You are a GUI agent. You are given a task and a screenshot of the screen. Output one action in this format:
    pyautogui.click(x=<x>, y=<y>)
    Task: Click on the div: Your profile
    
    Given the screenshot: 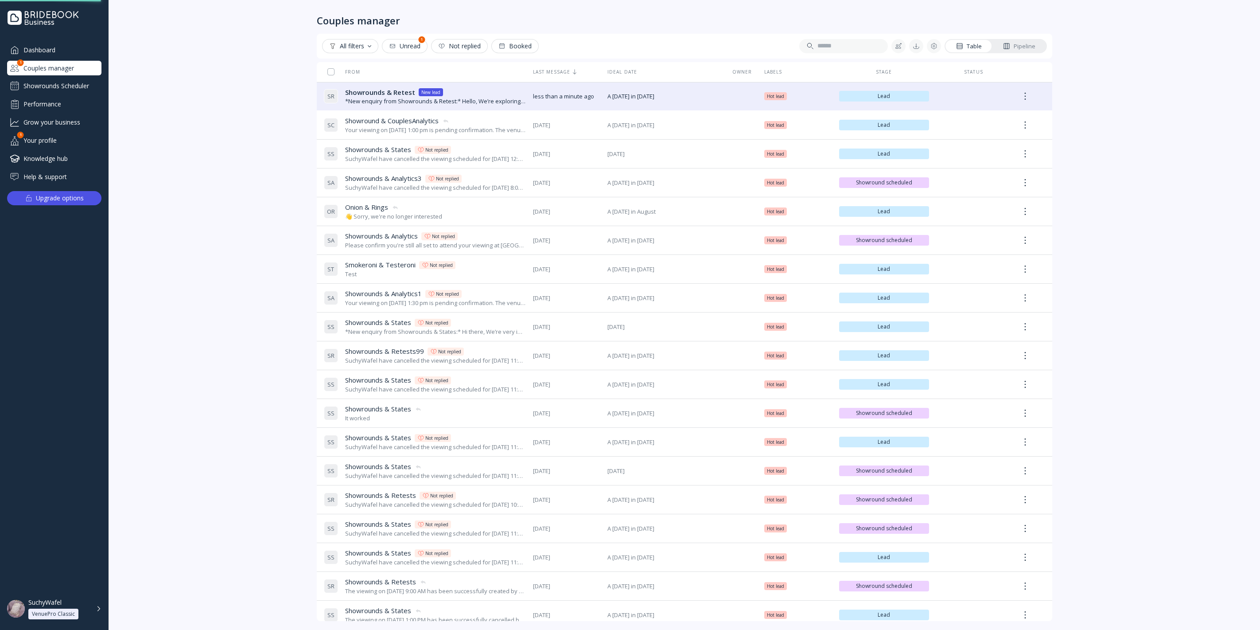 What is the action you would take?
    pyautogui.click(x=54, y=140)
    